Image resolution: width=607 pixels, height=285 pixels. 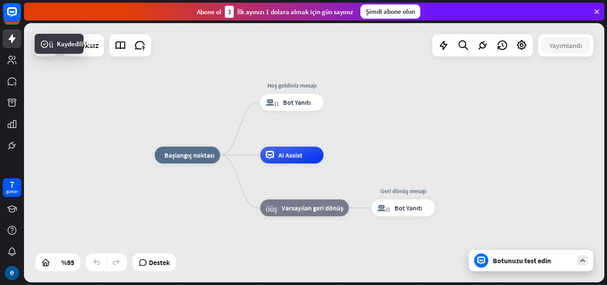 What do you see at coordinates (271, 207) in the screenshot?
I see `font: blok_geri_dönüş` at bounding box center [271, 207].